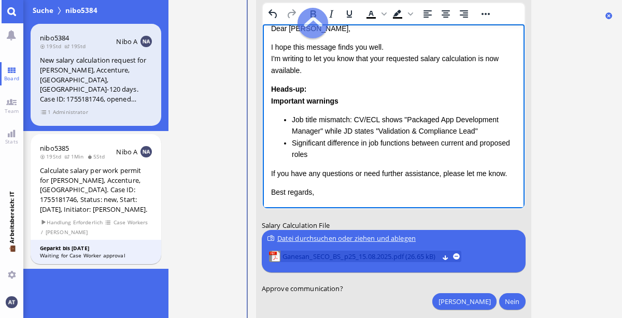  I want to click on strong: Heads-up:, so click(26, 65).